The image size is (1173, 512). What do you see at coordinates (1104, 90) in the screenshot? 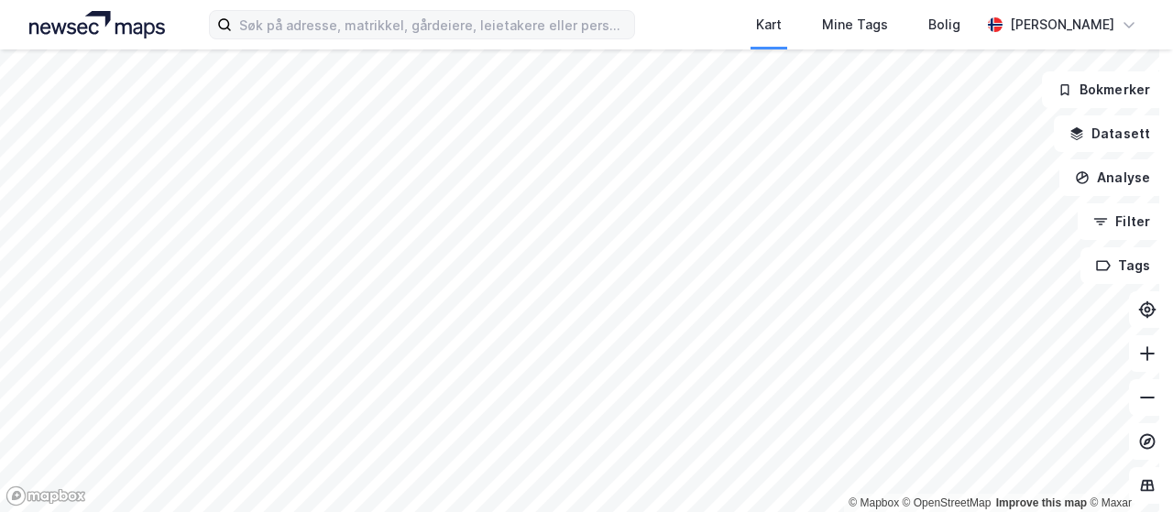
I see `button: Bokmerker` at bounding box center [1104, 90].